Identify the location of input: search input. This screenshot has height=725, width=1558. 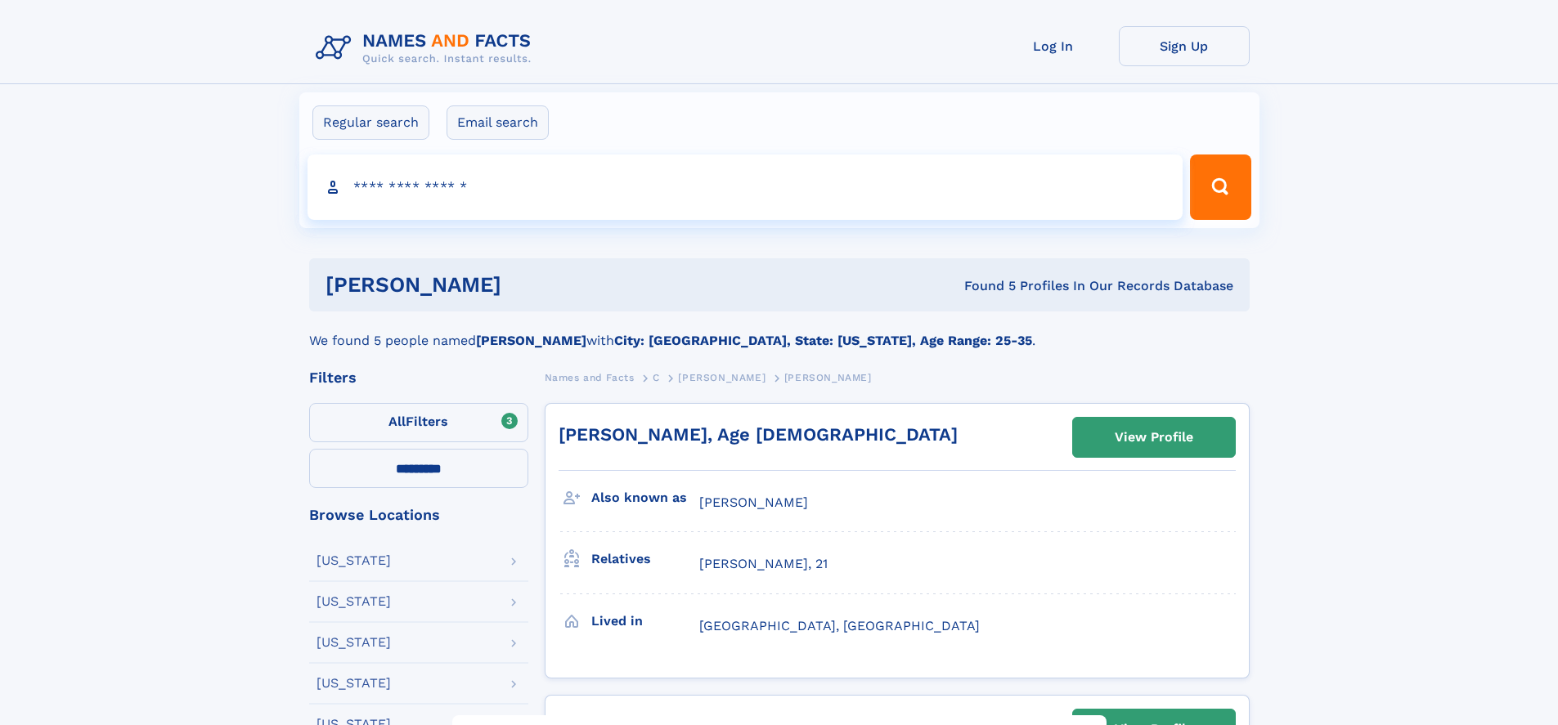
(745, 187).